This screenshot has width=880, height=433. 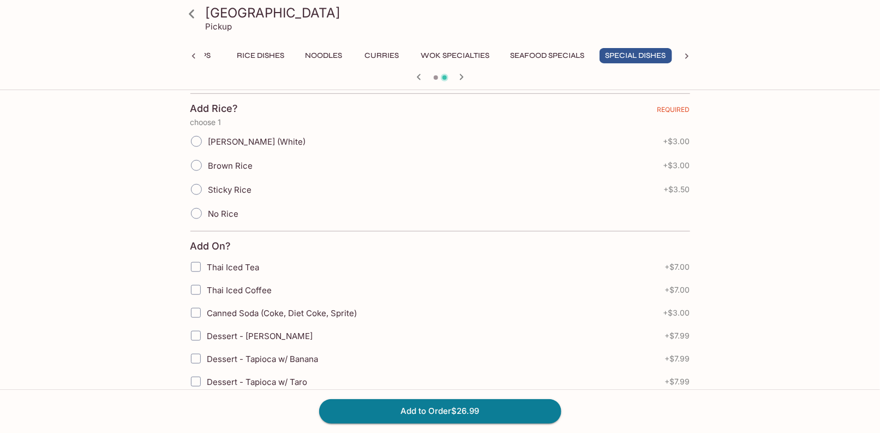 I want to click on button: Curries, so click(x=382, y=56).